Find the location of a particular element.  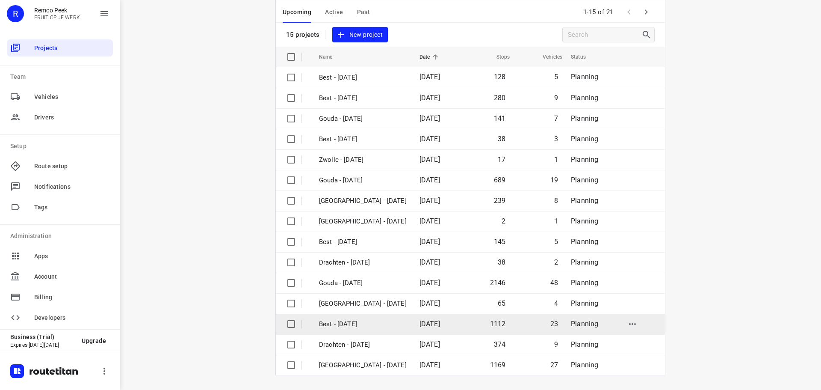

p: 15 projects is located at coordinates (303, 35).